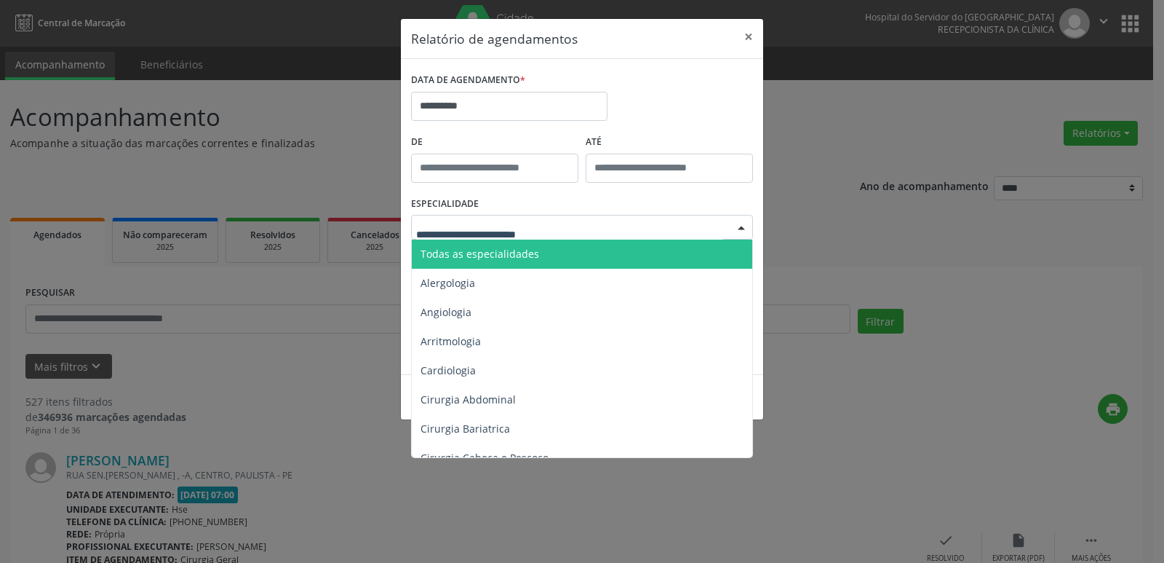 This screenshot has height=563, width=1164. What do you see at coordinates (485, 457) in the screenshot?
I see `span: Cirurgia Cabeça e Pescoço` at bounding box center [485, 457].